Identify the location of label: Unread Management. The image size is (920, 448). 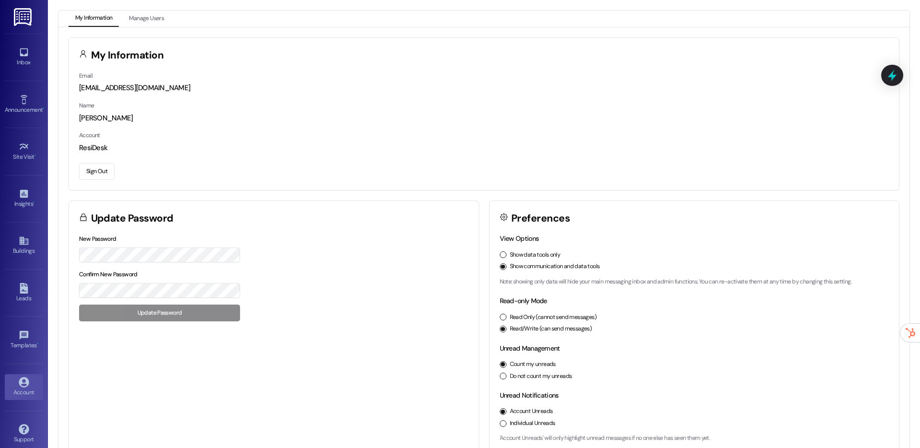
(530, 348).